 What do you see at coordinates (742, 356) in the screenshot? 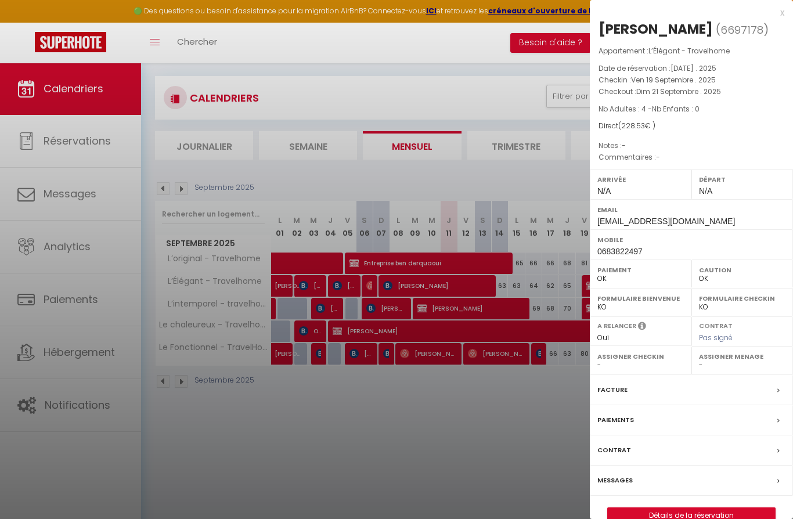
I see `label: Assigner Menage` at bounding box center [742, 356].